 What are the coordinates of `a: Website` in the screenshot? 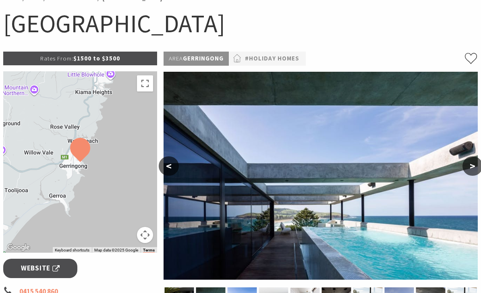 It's located at (40, 268).